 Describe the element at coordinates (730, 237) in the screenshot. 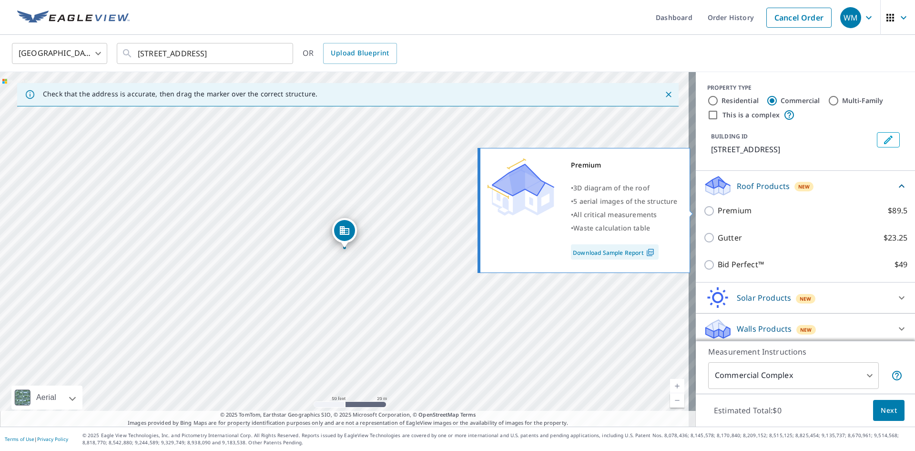

I see `p: Gutter` at that location.